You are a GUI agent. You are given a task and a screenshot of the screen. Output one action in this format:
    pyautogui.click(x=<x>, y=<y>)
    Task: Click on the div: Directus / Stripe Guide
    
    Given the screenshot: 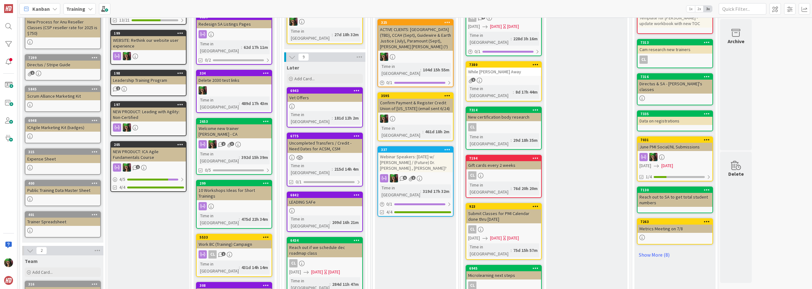 What is the action you would take?
    pyautogui.click(x=63, y=65)
    